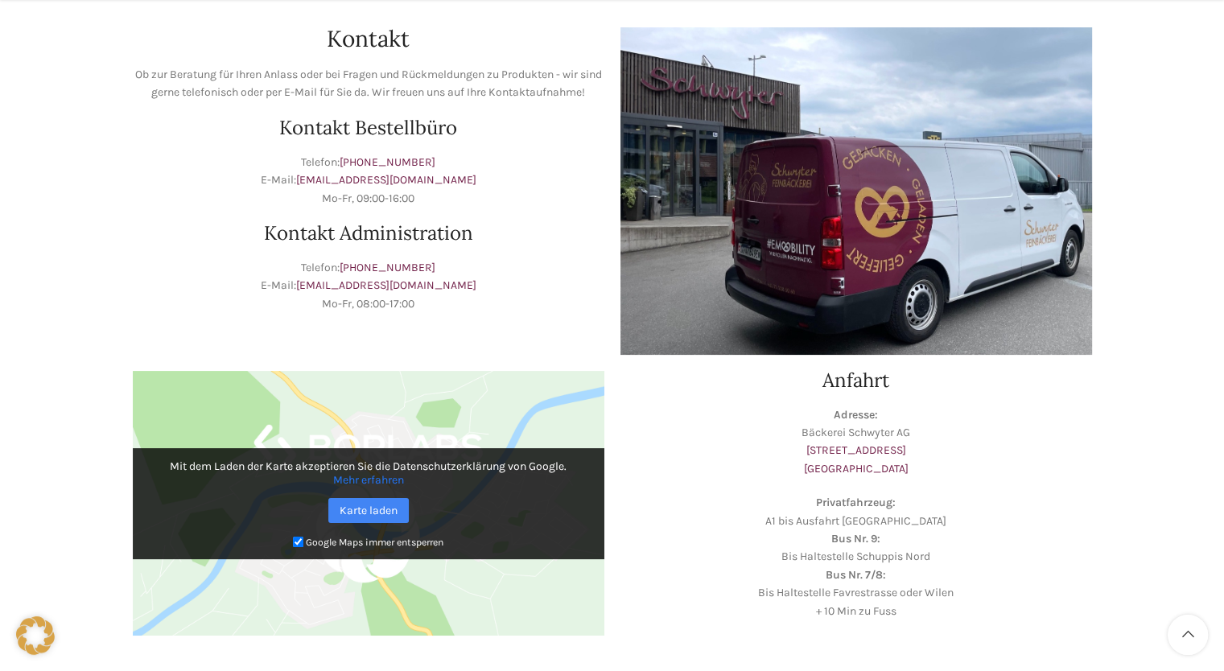 The image size is (1224, 671). Describe the element at coordinates (374, 542) in the screenshot. I see `small: Google Maps immer entsperren` at that location.